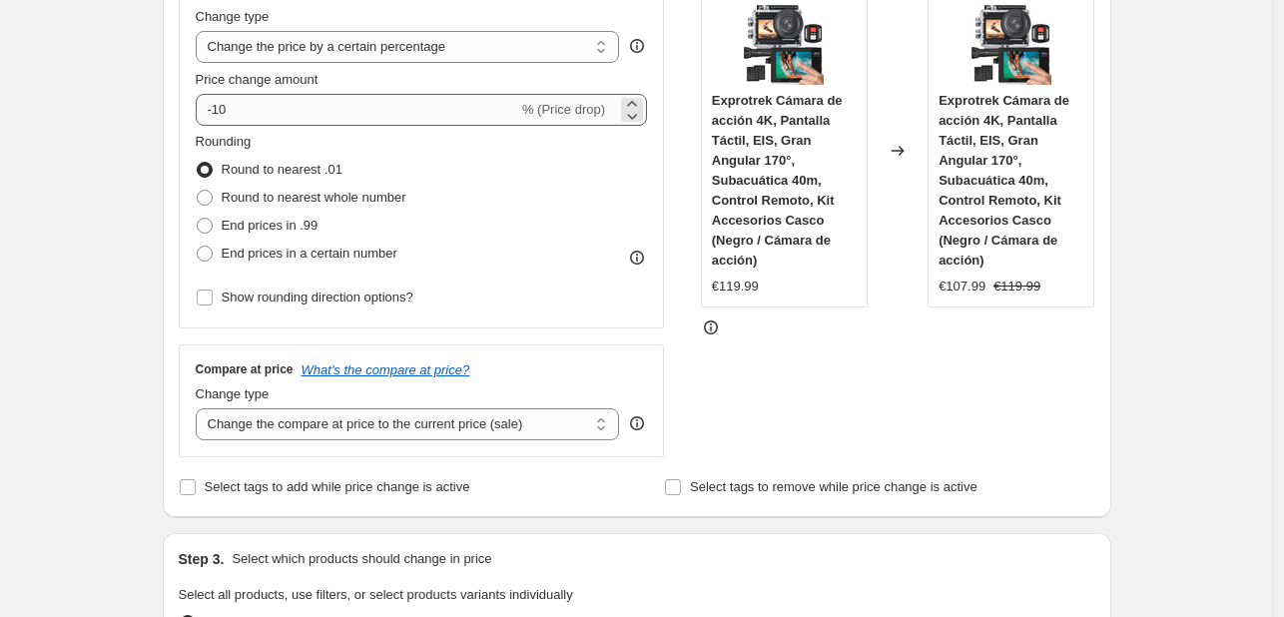  Describe the element at coordinates (313, 197) in the screenshot. I see `span: Round to nearest whole number` at that location.